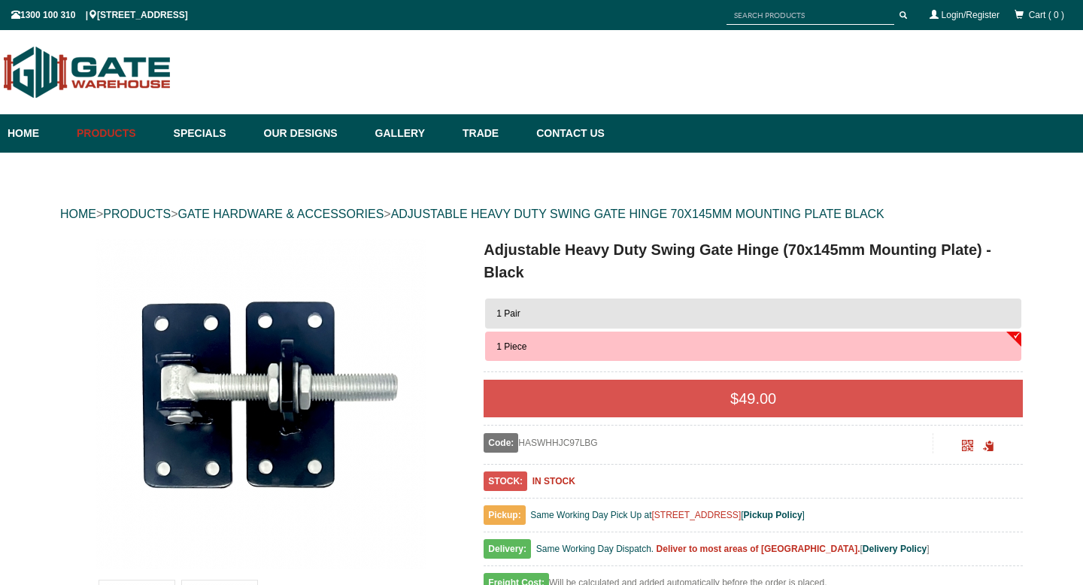 Image resolution: width=1083 pixels, height=585 pixels. What do you see at coordinates (595, 549) in the screenshot?
I see `span: Same Working Day Dispatch.` at bounding box center [595, 549].